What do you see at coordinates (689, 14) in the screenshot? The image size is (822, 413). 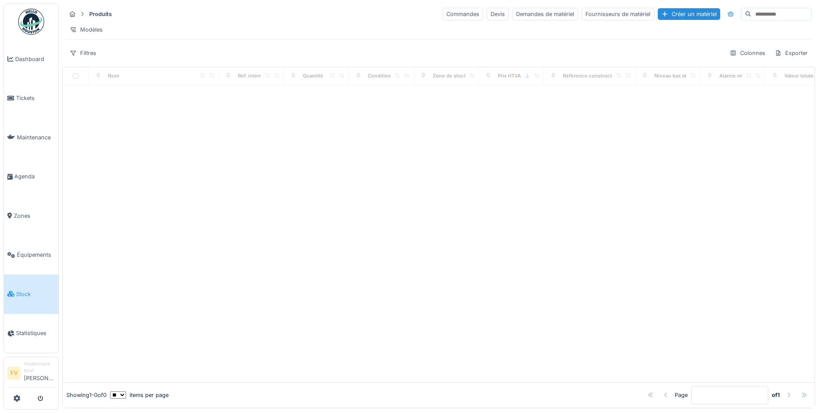 I see `div: Créer un matériel` at bounding box center [689, 14].